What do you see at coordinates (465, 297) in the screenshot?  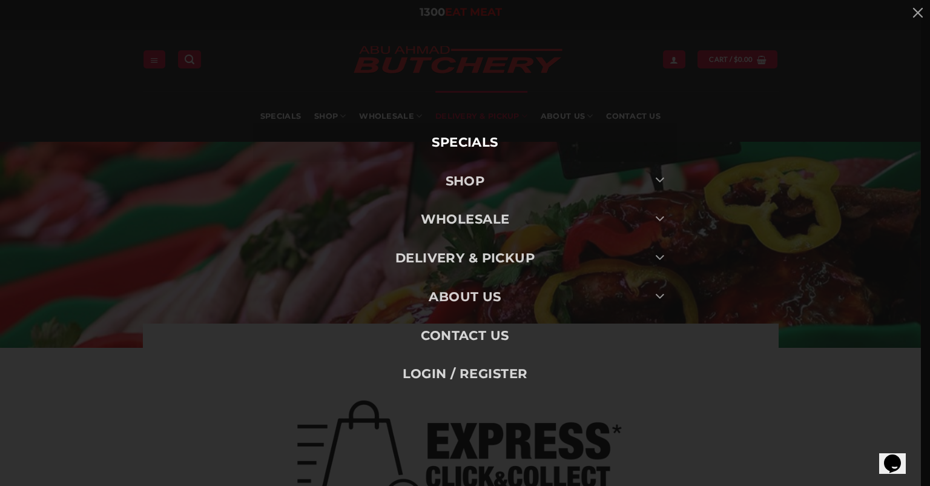 I see `a: About Us` at bounding box center [465, 297].